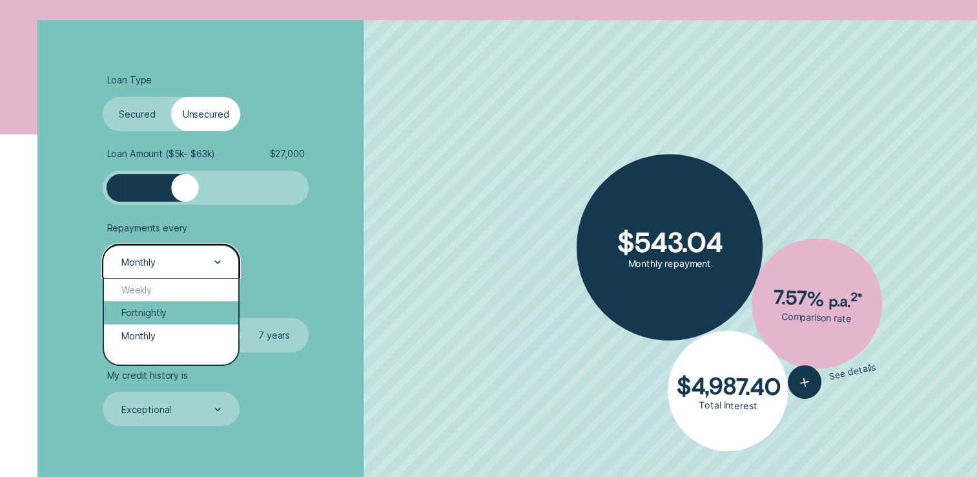 This screenshot has height=477, width=977. What do you see at coordinates (852, 371) in the screenshot?
I see `span: See details` at bounding box center [852, 371].